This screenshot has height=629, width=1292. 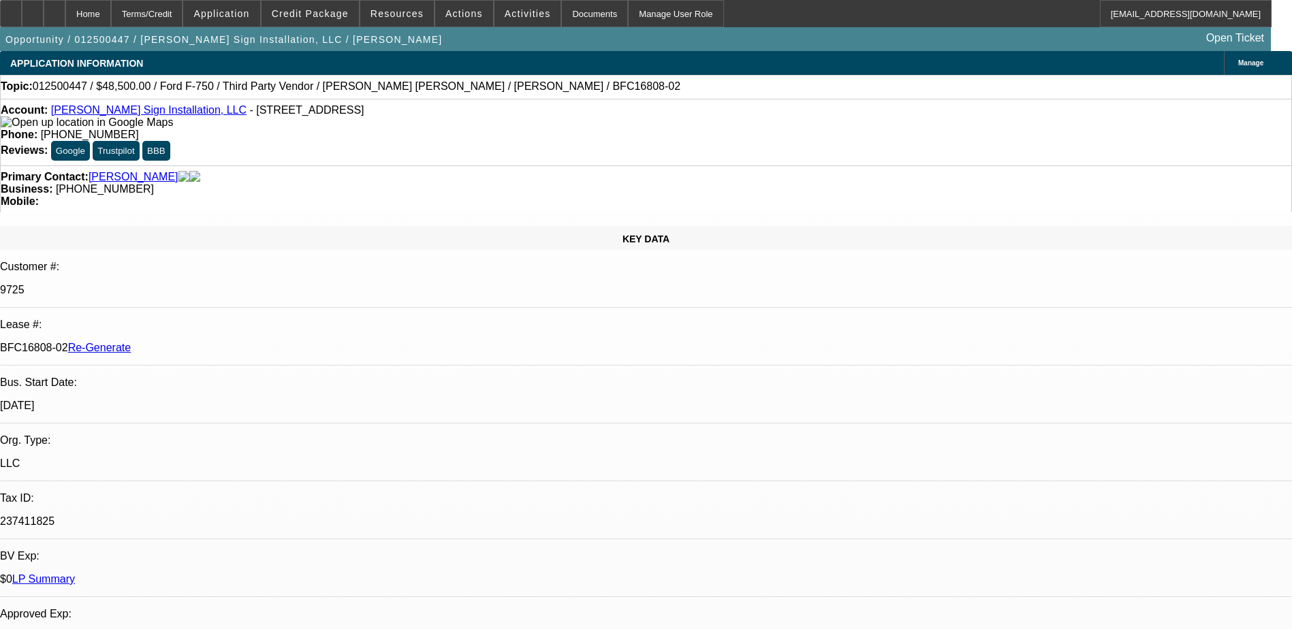 I want to click on a: Re-Generate, so click(x=99, y=347).